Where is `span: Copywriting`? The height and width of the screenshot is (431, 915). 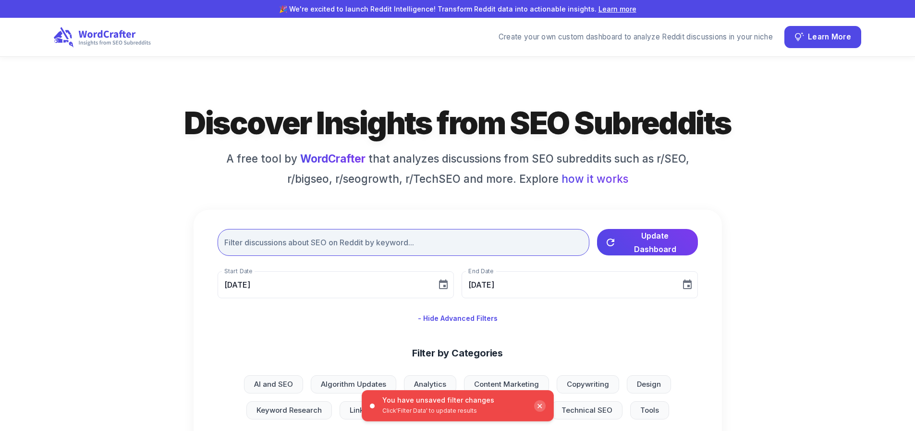
span: Copywriting is located at coordinates (588, 384).